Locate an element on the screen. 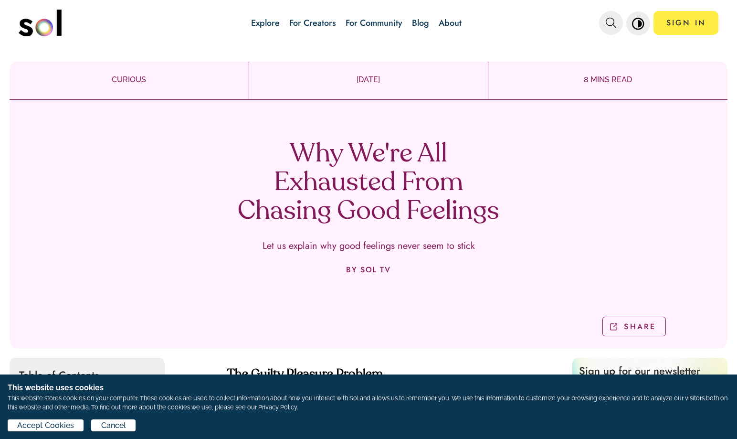  img: logo is located at coordinates (40, 23).